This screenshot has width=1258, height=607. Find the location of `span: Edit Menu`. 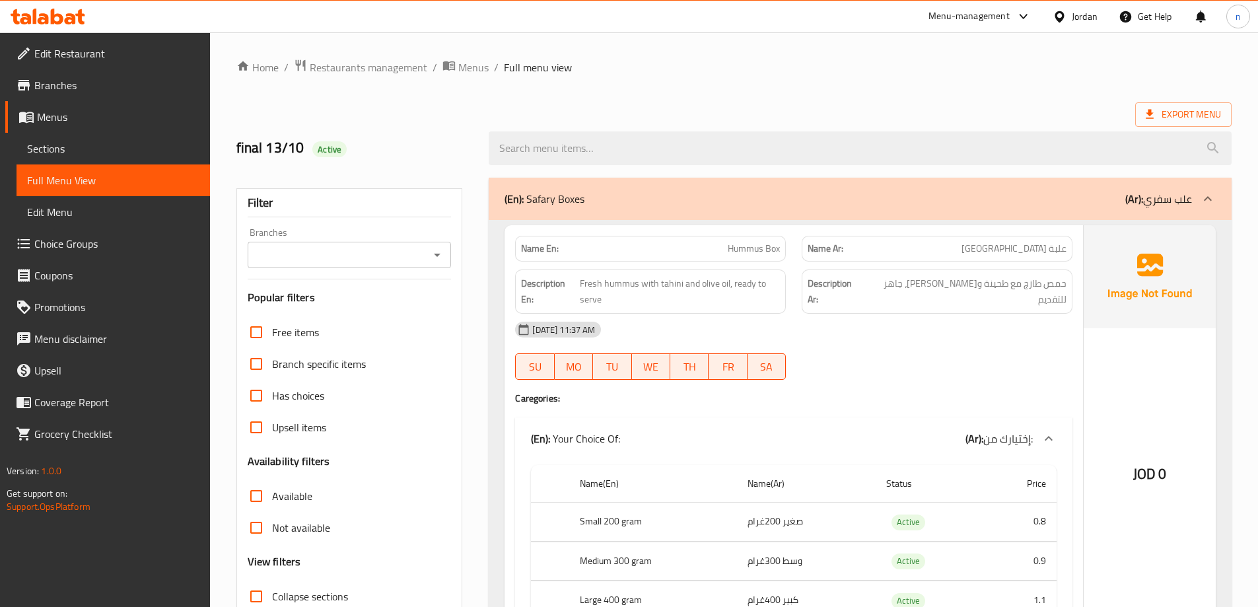

span: Edit Menu is located at coordinates (113, 212).